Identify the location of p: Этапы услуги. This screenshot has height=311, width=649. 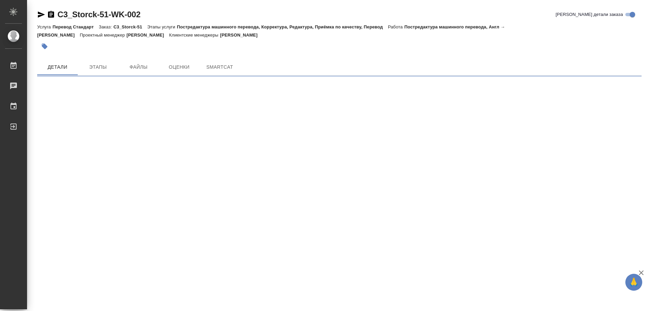
(162, 27).